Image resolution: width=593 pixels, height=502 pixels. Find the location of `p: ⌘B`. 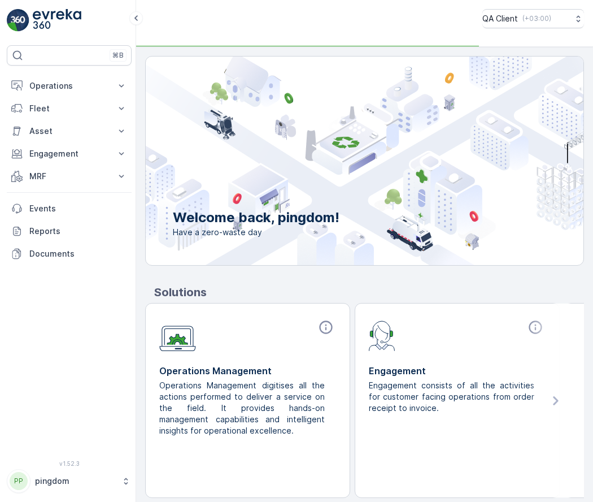

p: ⌘B is located at coordinates (118, 55).